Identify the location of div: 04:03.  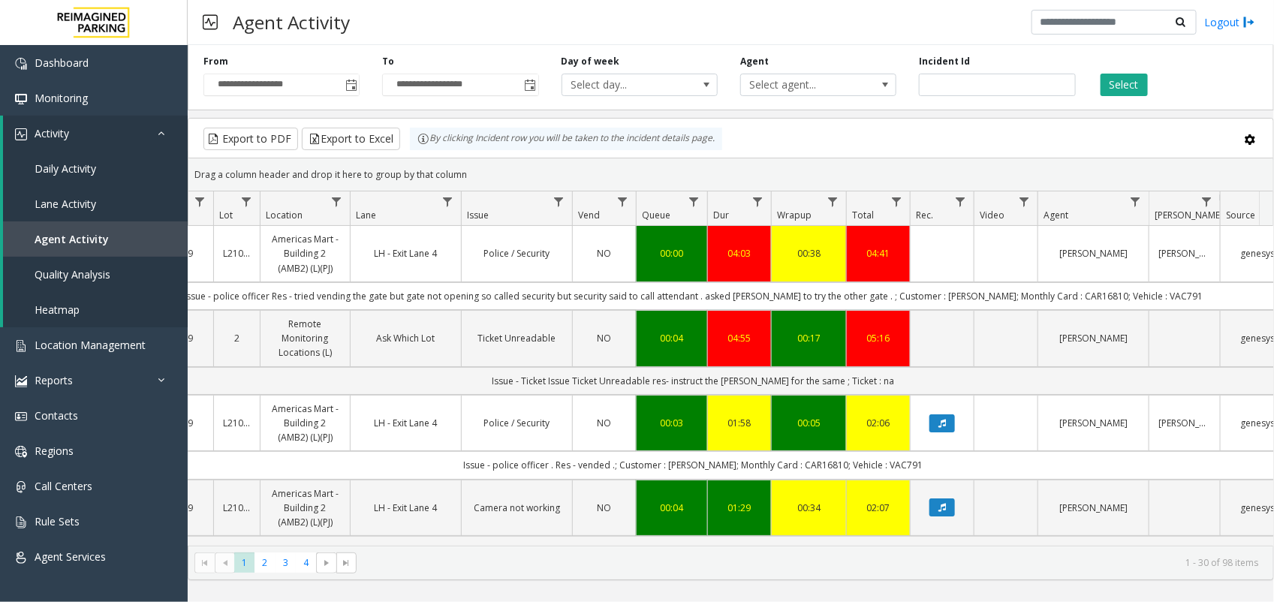
(739, 253).